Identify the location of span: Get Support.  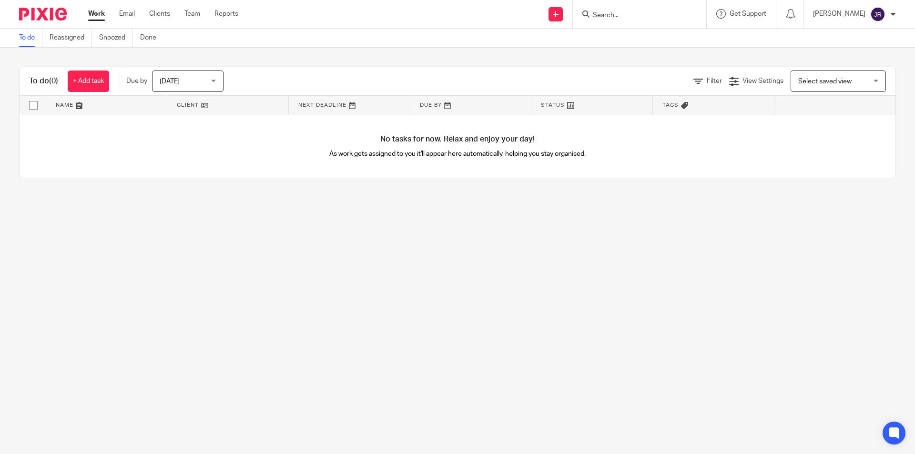
(747, 14).